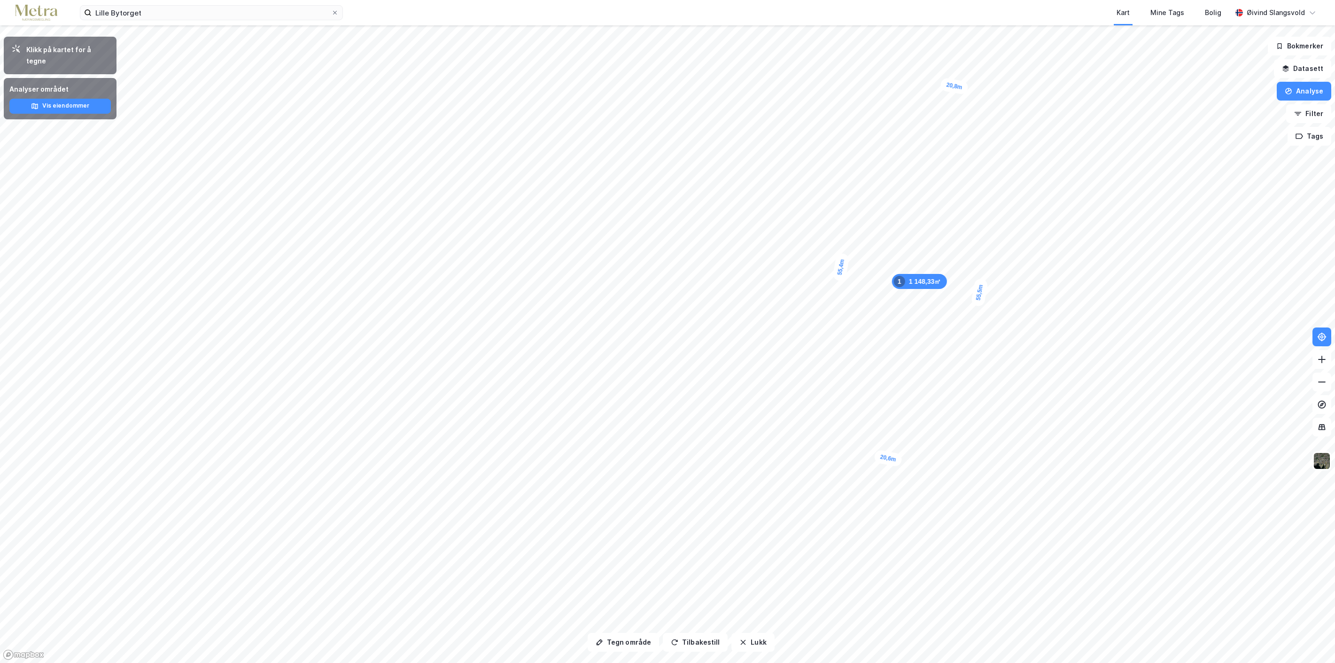 Image resolution: width=1335 pixels, height=663 pixels. Describe the element at coordinates (753, 642) in the screenshot. I see `button: Lukk` at that location.